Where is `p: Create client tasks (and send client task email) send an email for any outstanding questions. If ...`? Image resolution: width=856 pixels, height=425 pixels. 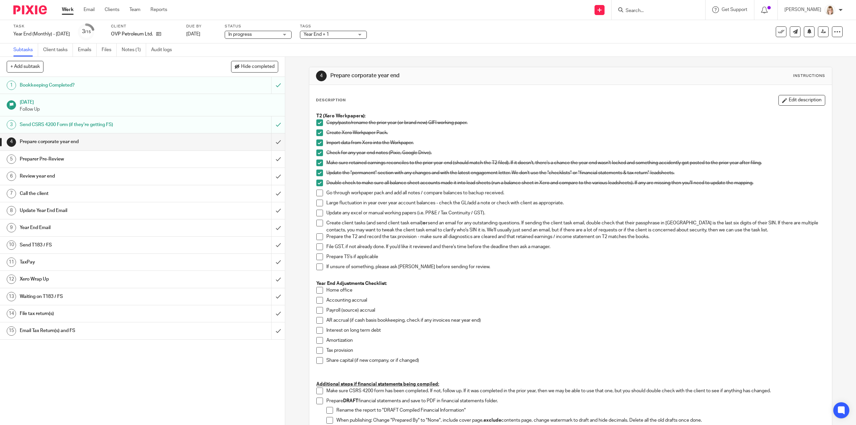
p: Create client tasks (and send client task email) send an email for any outstanding questions. If ... is located at coordinates (576, 226).